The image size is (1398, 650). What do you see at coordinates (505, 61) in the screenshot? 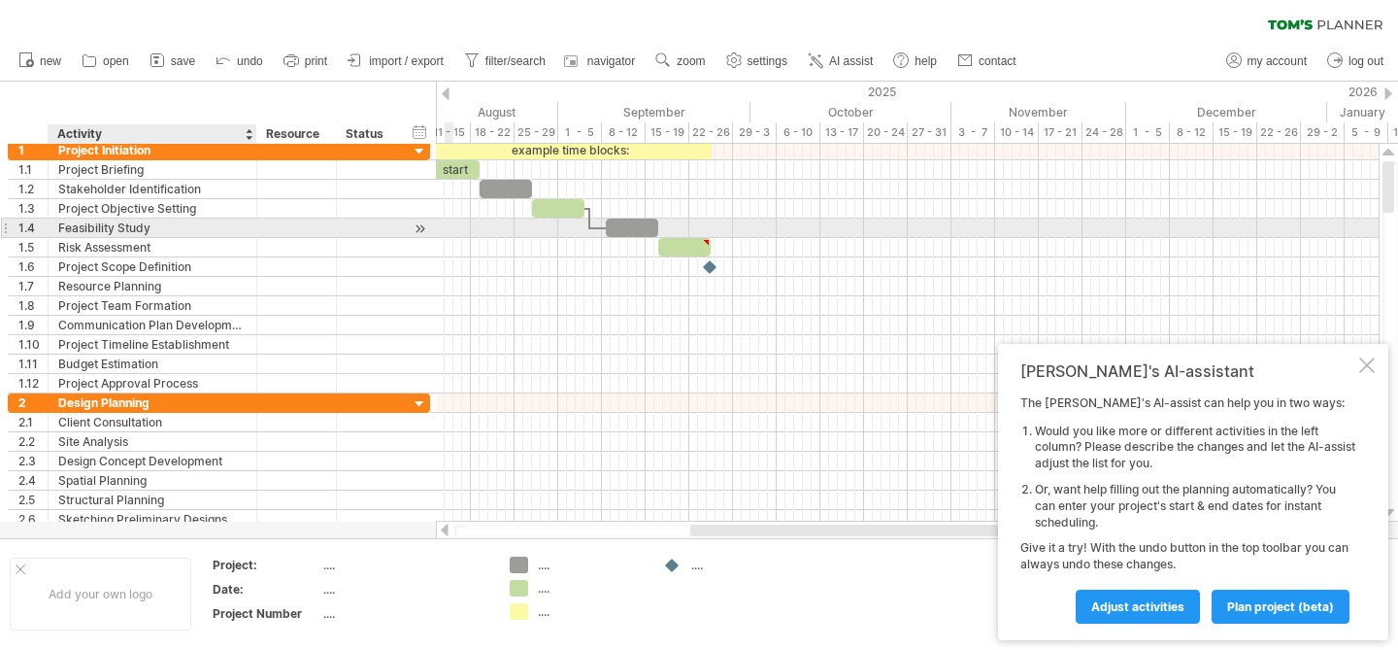
I see `a: filter/search` at bounding box center [505, 61].